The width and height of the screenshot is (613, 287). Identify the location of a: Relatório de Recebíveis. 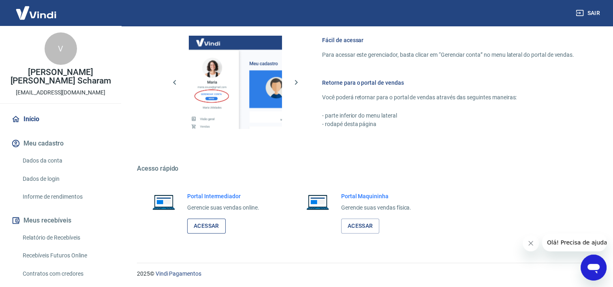
(65, 237).